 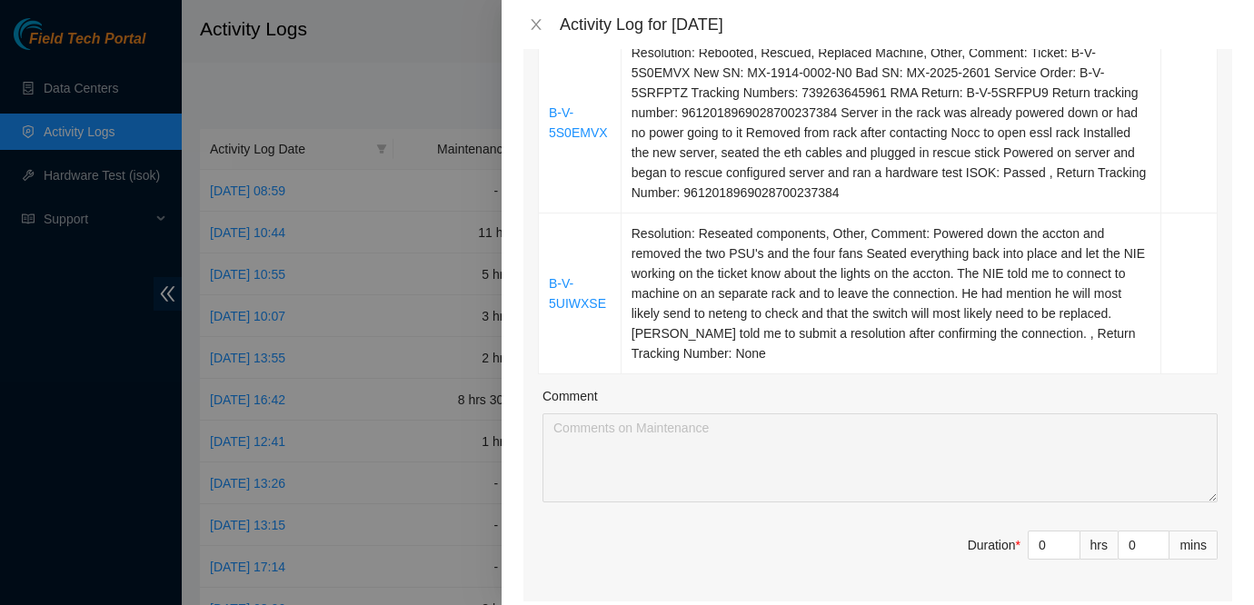 What do you see at coordinates (536, 25) in the screenshot?
I see `button: Close` at bounding box center [536, 25].